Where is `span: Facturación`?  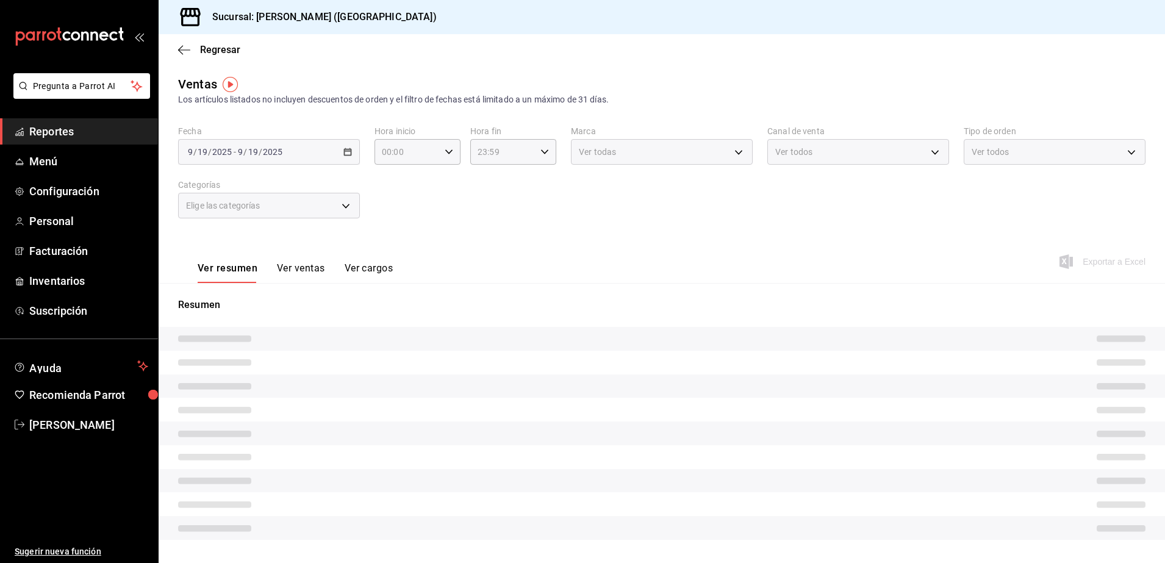
span: Facturación is located at coordinates (88, 251).